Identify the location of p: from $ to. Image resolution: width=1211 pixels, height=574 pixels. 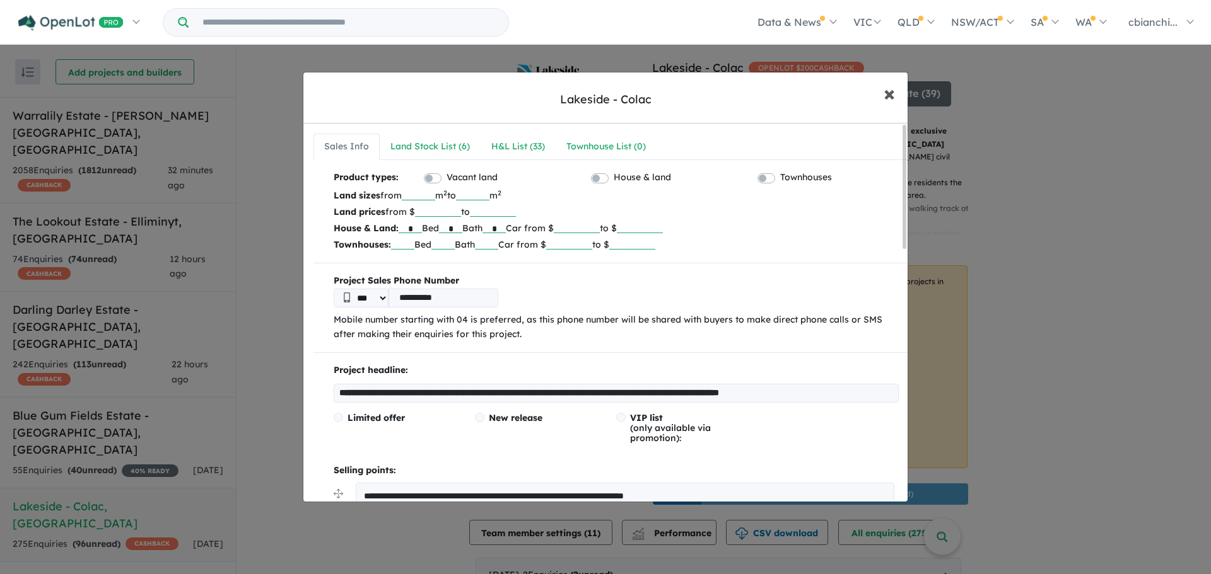
(616, 212).